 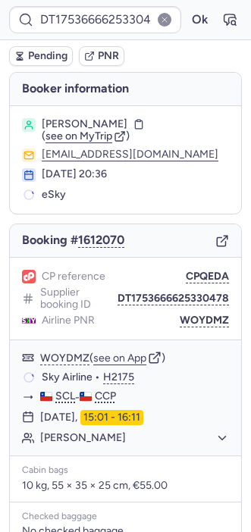 What do you see at coordinates (118, 378) in the screenshot?
I see `button: H2175` at bounding box center [118, 378].